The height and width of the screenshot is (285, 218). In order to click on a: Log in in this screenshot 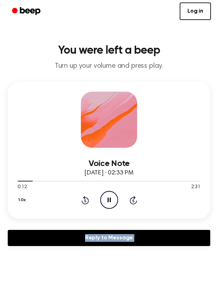, I will do `click(195, 11)`.